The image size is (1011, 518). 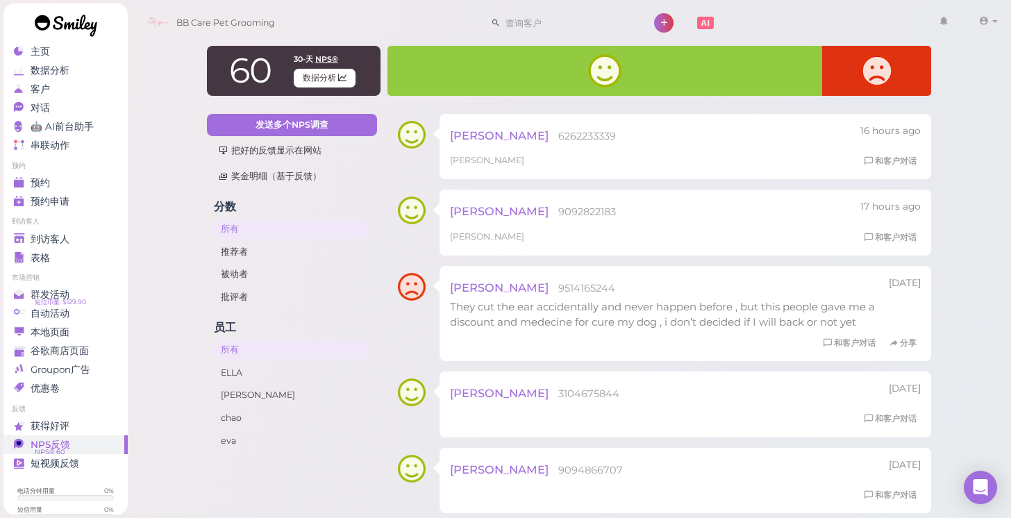 What do you see at coordinates (250, 70) in the screenshot?
I see `span: 60` at bounding box center [250, 70].